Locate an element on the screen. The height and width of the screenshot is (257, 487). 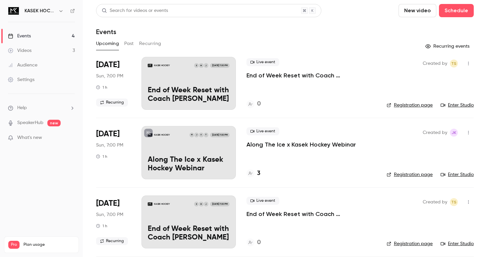
li: help-dropdown-opener is located at coordinates (41, 108).